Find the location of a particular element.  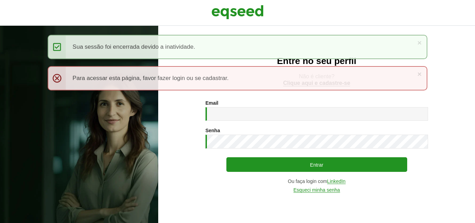

label: Email is located at coordinates (212, 103).